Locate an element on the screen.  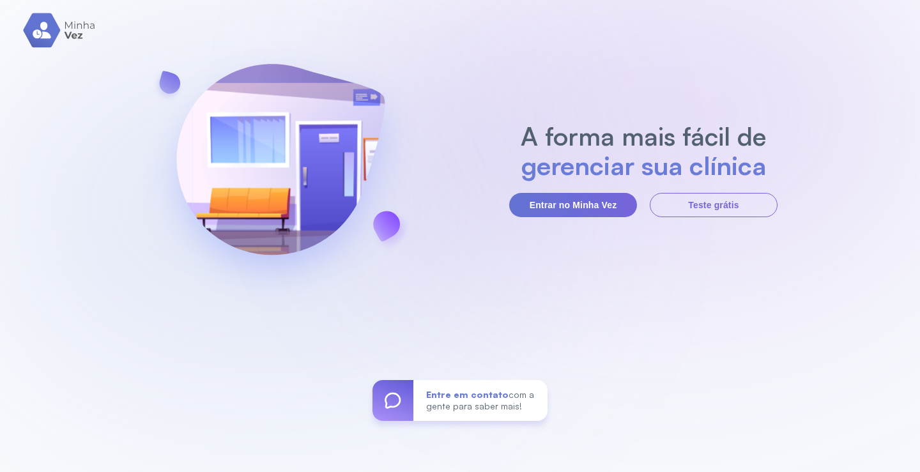
div: com a gente para saber mais! is located at coordinates (481, 401).